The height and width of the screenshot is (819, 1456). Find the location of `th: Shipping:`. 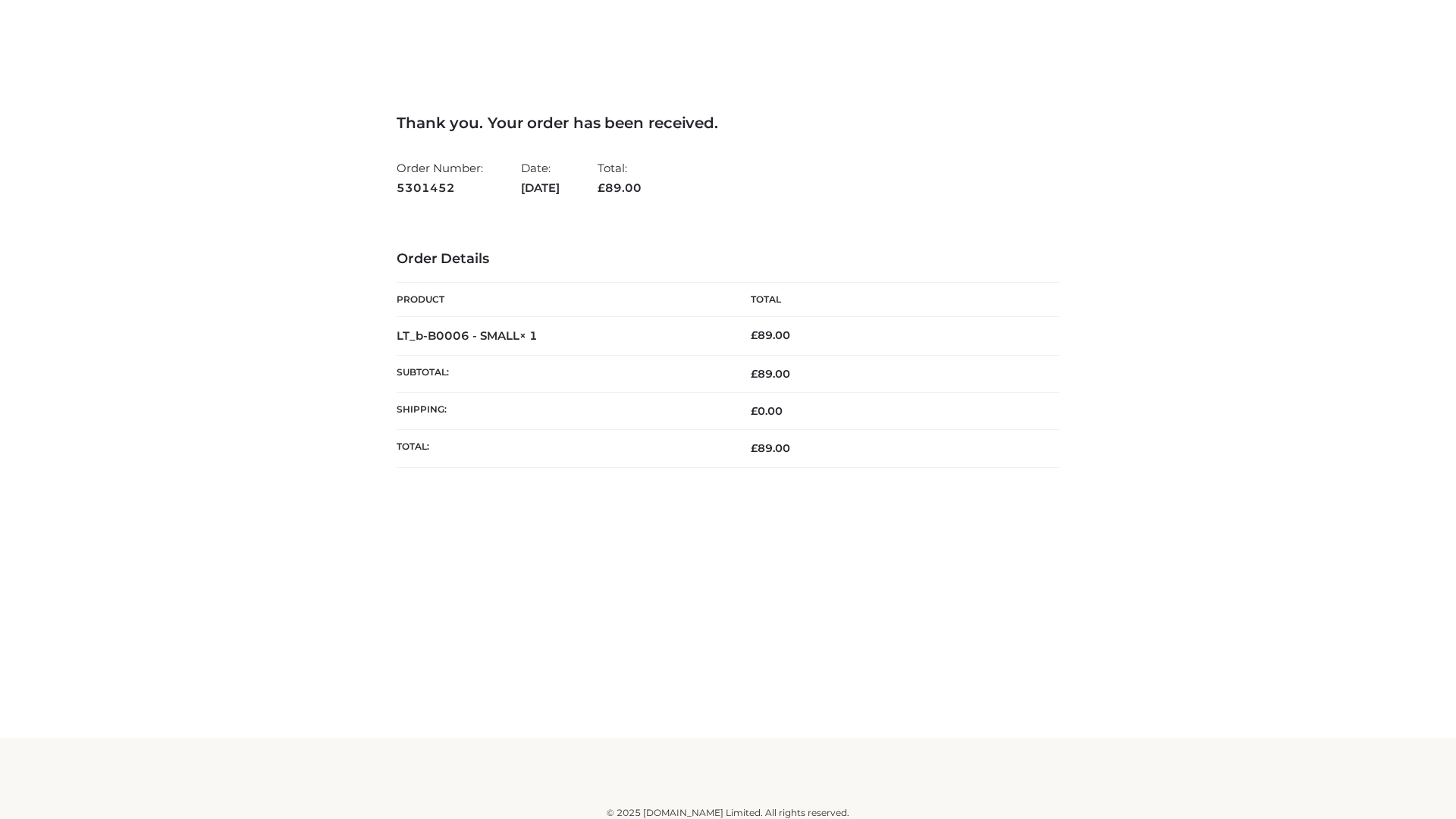

th: Shipping: is located at coordinates (562, 411).